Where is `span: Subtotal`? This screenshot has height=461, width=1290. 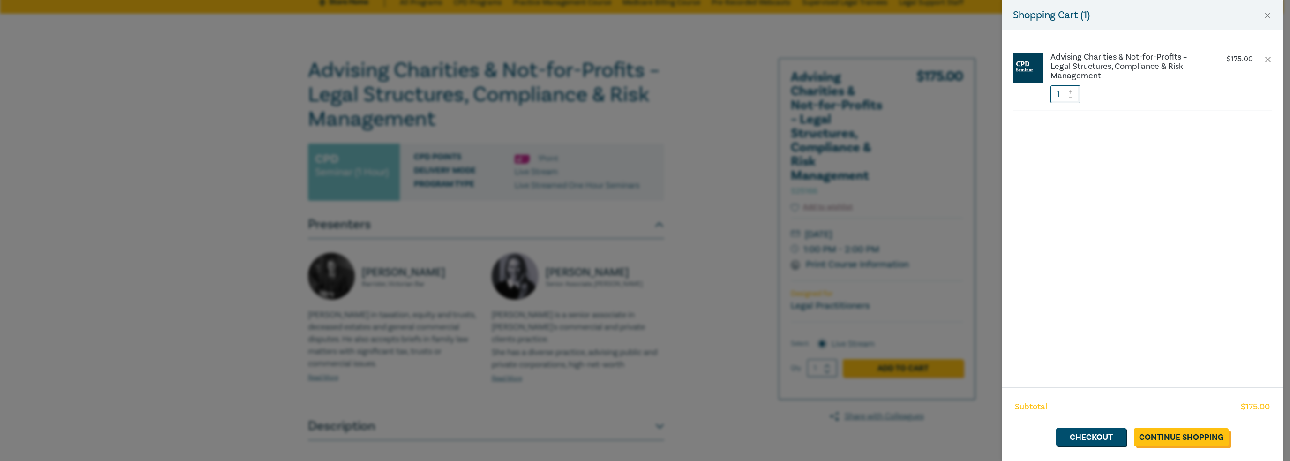 span: Subtotal is located at coordinates (1031, 407).